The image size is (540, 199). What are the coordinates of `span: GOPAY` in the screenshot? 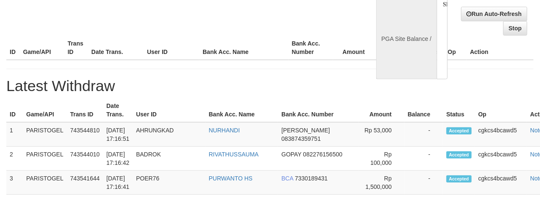 It's located at (291, 154).